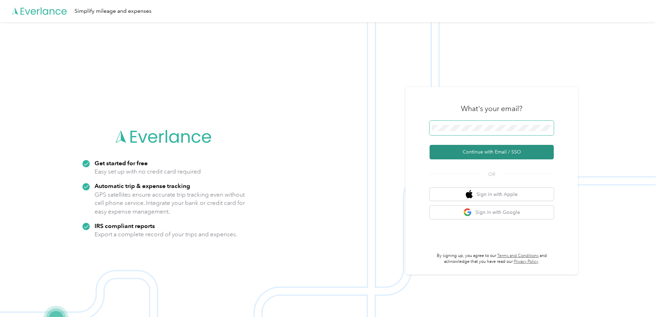 This screenshot has width=659, height=317. What do you see at coordinates (526, 261) in the screenshot?
I see `a: Privacy Policy` at bounding box center [526, 261].